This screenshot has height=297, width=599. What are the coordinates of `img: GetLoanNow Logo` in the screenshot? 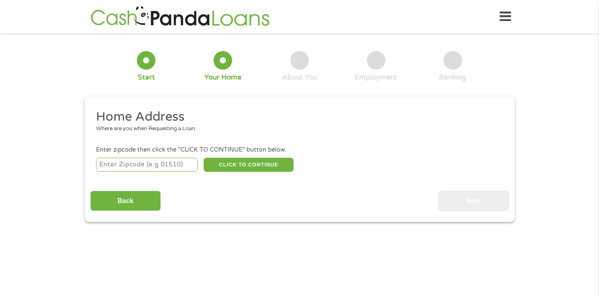 It's located at (180, 17).